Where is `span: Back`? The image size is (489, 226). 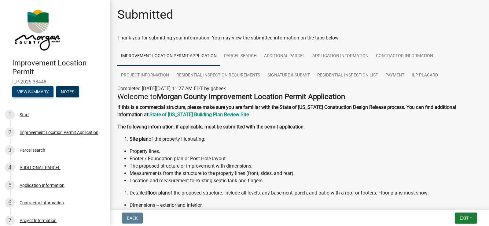 span: Back is located at coordinates (132, 218).